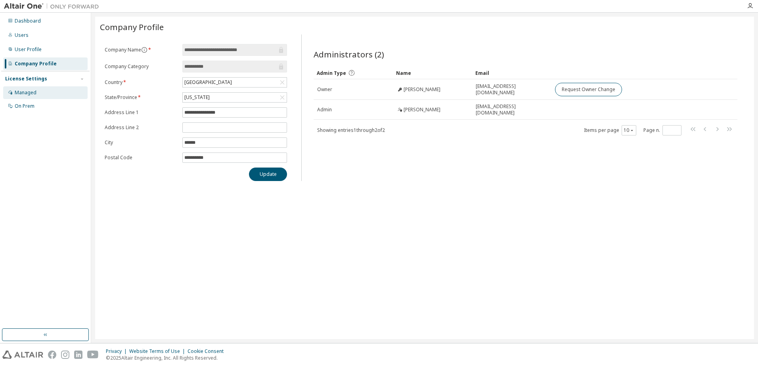 The image size is (758, 366). Describe the element at coordinates (325, 90) in the screenshot. I see `span: Owner` at that location.